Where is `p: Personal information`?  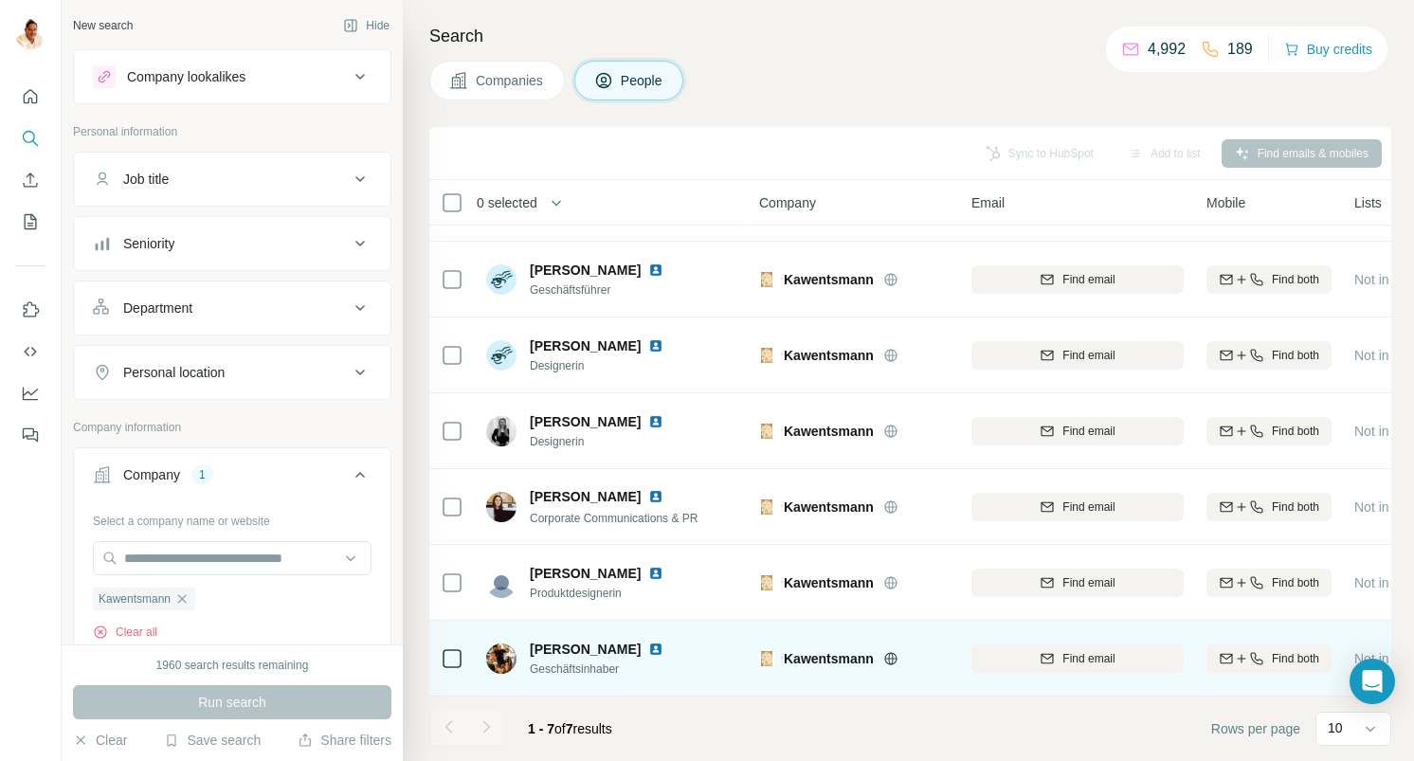 p: Personal information is located at coordinates (232, 132).